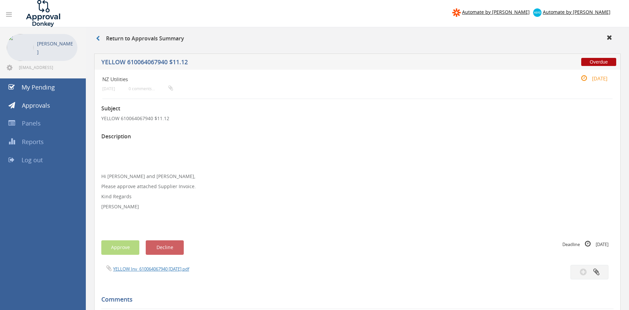 This screenshot has width=629, height=310. I want to click on p: Kind Regards, so click(357, 197).